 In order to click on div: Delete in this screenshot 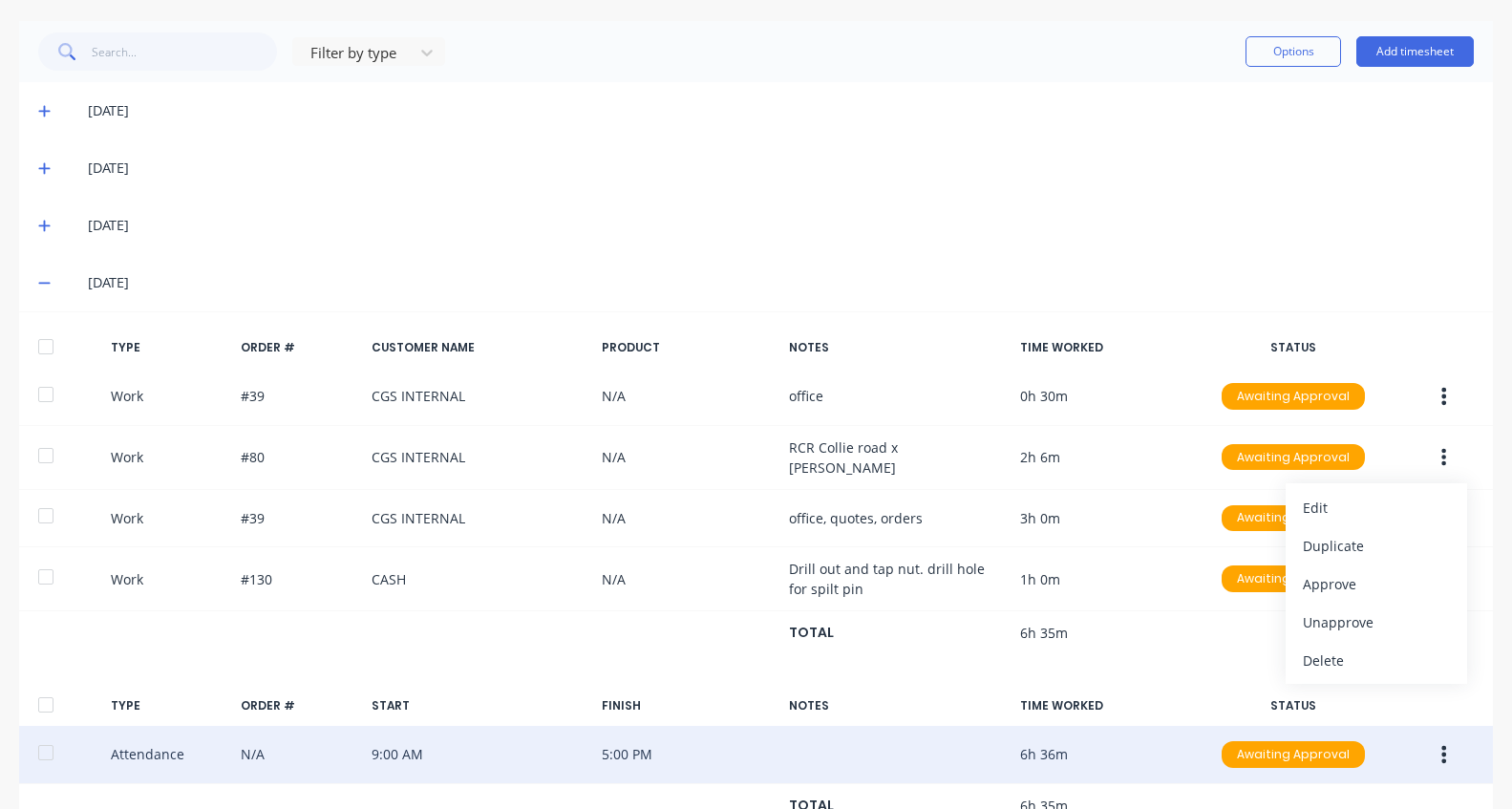, I will do `click(1377, 660)`.